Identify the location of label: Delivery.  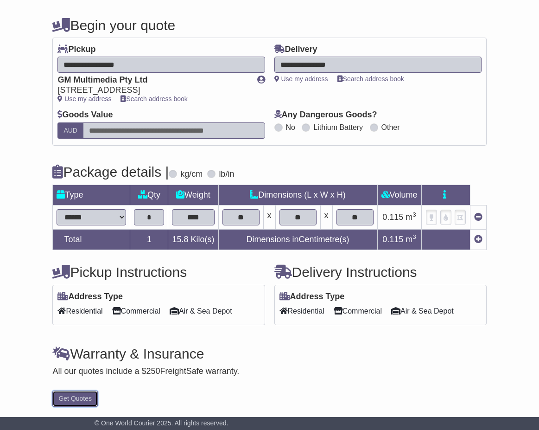
(296, 50).